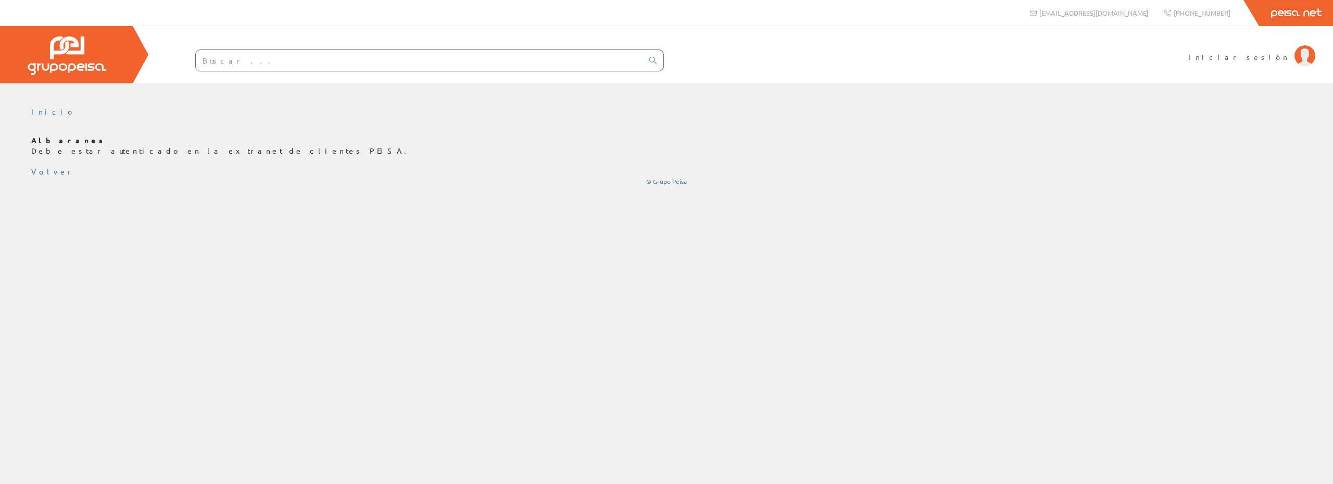  What do you see at coordinates (69, 140) in the screenshot?
I see `b: Albaranes` at bounding box center [69, 140].